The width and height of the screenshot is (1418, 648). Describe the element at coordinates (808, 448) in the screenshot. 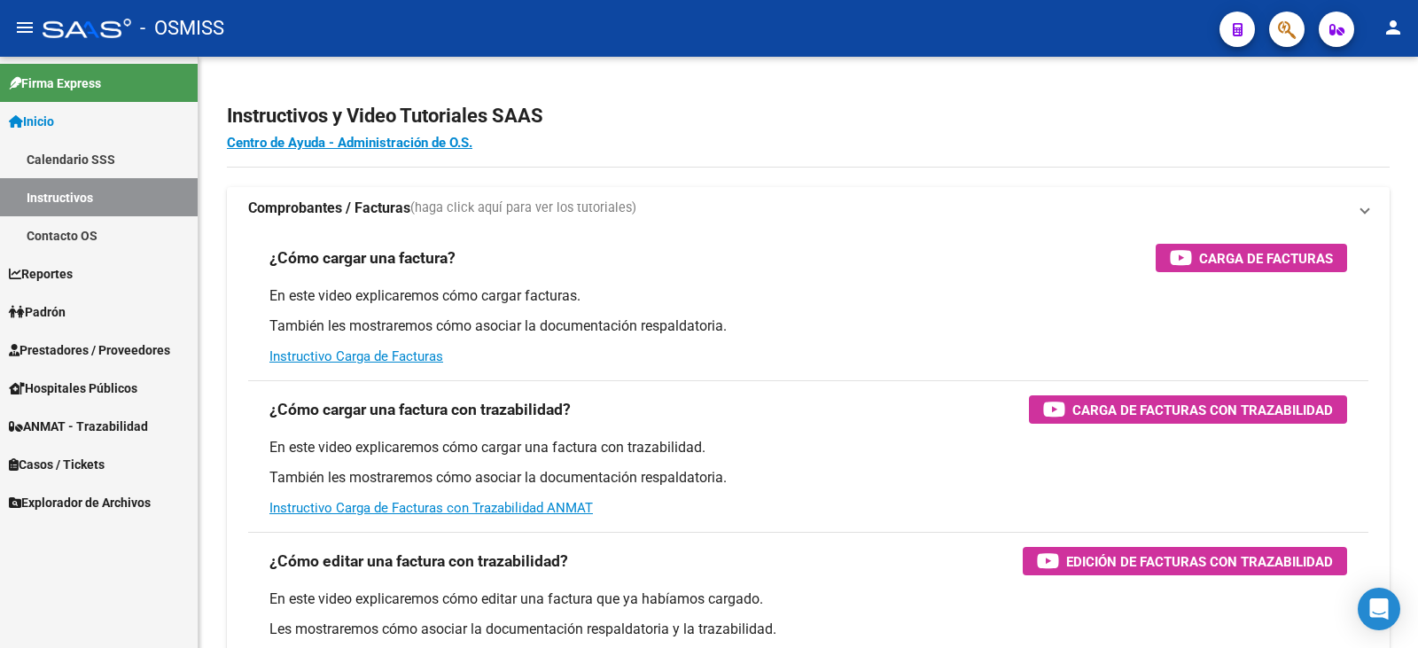

I see `p: En este video explicaremos cómo cargar una factura con trazabilidad.` at that location.